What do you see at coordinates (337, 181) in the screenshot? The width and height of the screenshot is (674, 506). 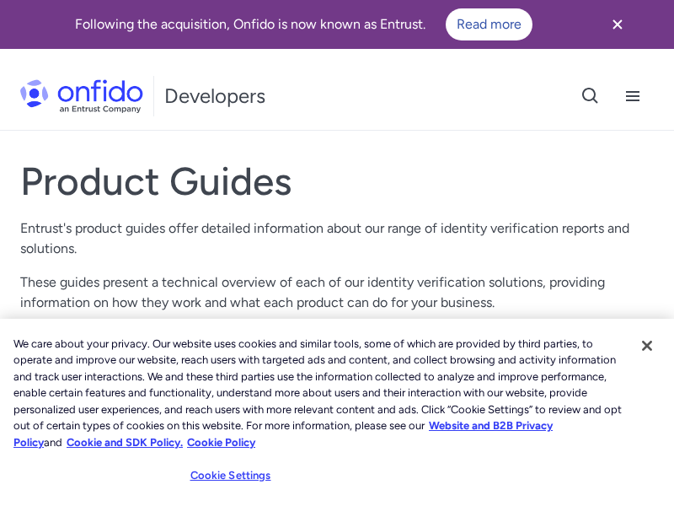 I see `h1: Product Guides` at bounding box center [337, 181].